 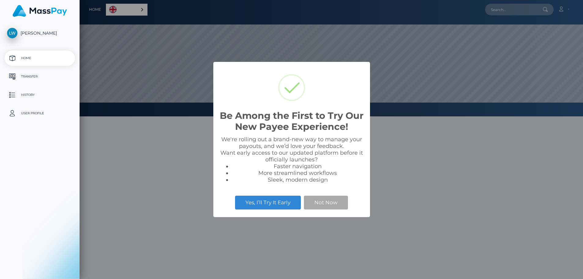 What do you see at coordinates (40, 11) in the screenshot?
I see `img: MassPay` at bounding box center [40, 11].